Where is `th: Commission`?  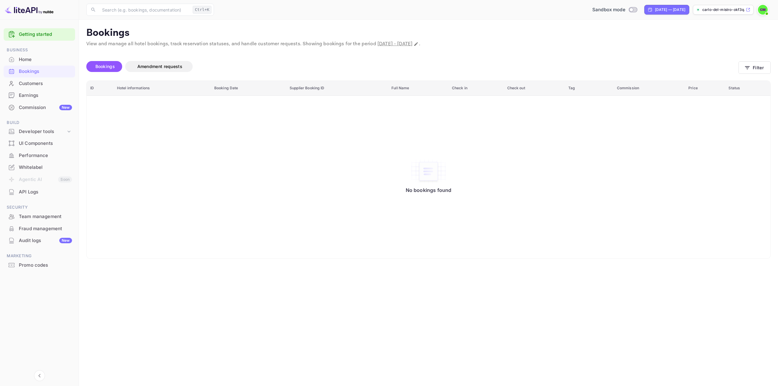
th: Commission is located at coordinates (649, 88).